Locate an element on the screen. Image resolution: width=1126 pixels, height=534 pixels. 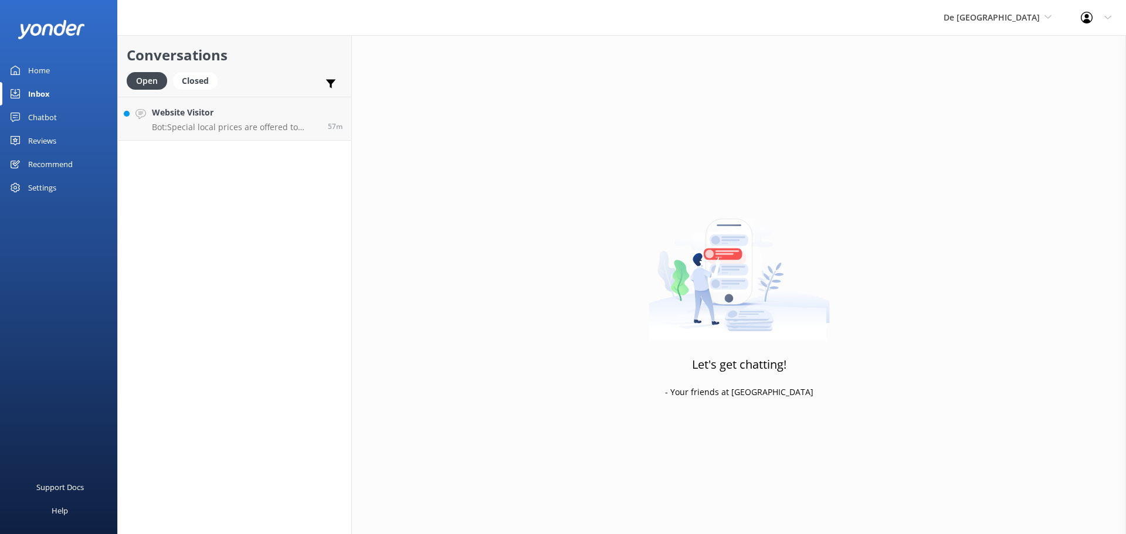
div: Reviews is located at coordinates (42, 141).